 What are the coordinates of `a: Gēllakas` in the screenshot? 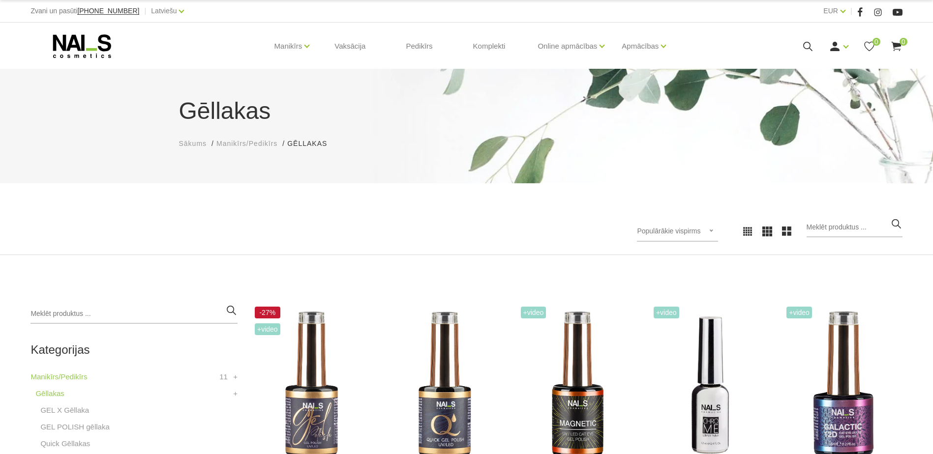 It's located at (50, 394).